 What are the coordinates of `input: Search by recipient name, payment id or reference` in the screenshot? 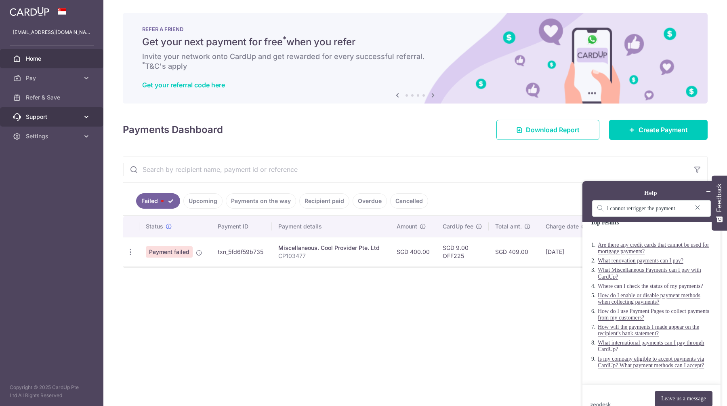 It's located at (406, 169).